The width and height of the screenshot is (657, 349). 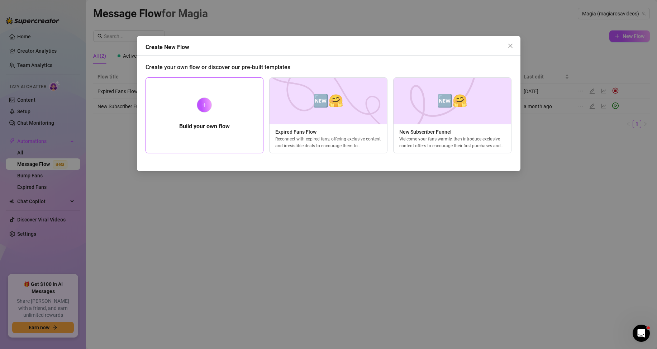 I want to click on span: close, so click(x=511, y=46).